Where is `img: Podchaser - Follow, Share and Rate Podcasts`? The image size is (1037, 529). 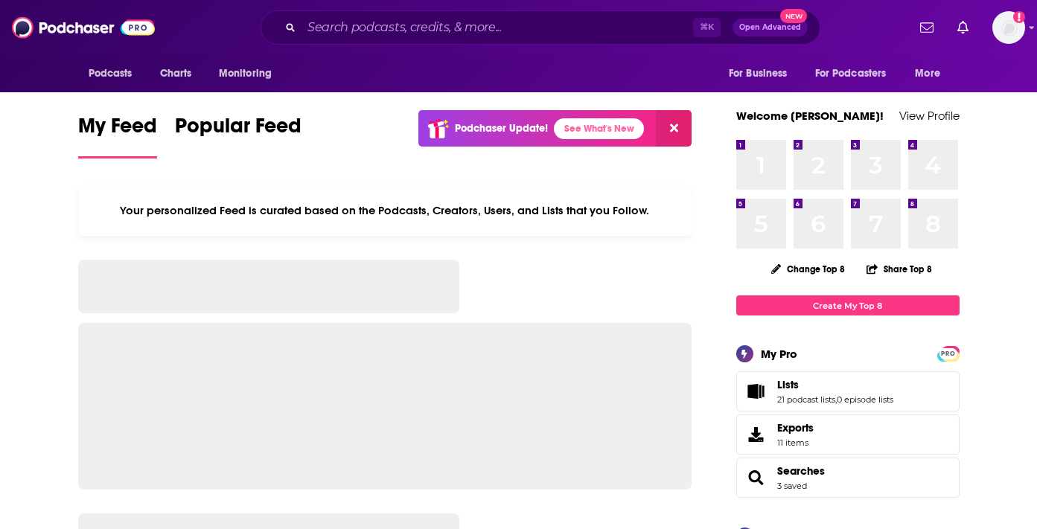
img: Podchaser - Follow, Share and Rate Podcasts is located at coordinates (83, 28).